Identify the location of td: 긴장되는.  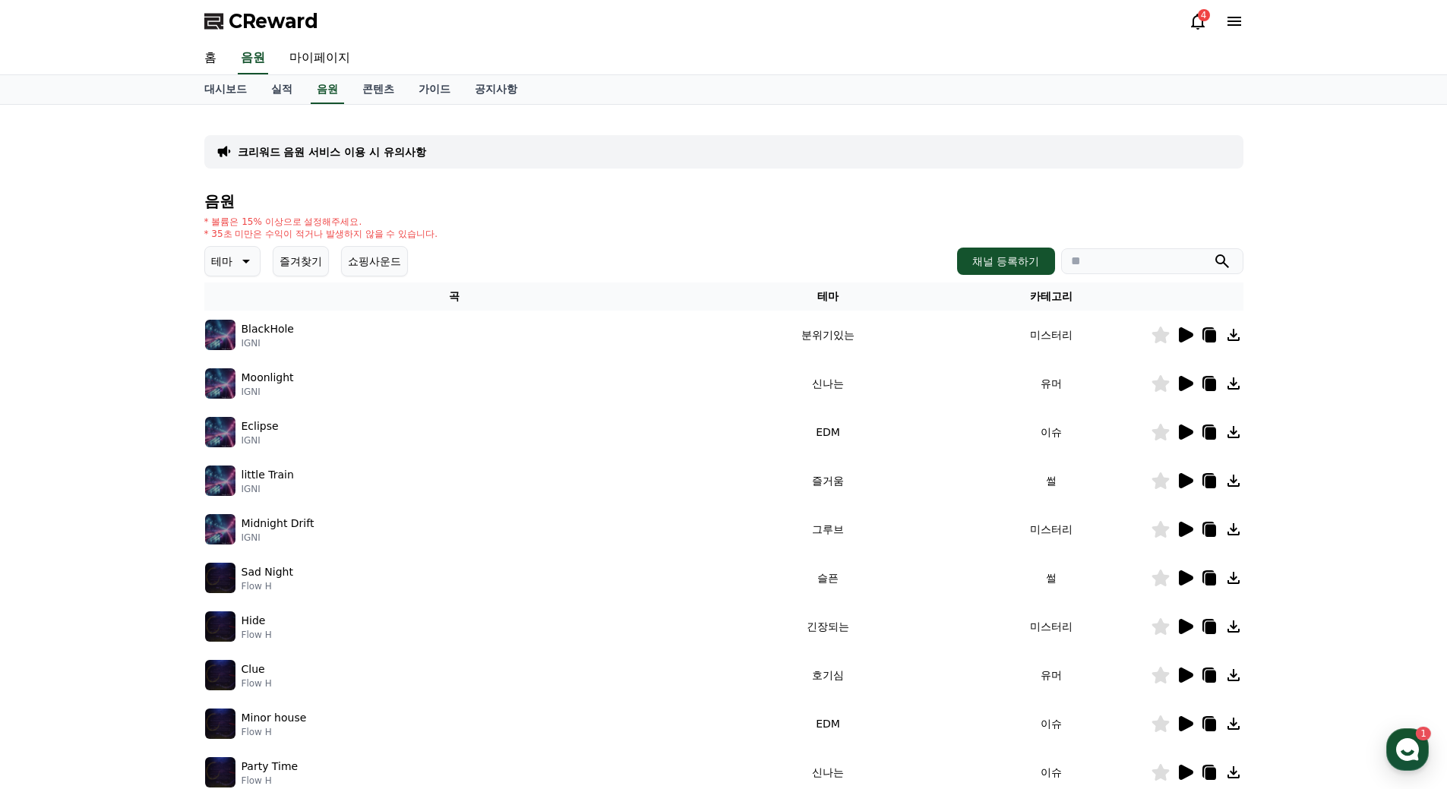
(827, 626).